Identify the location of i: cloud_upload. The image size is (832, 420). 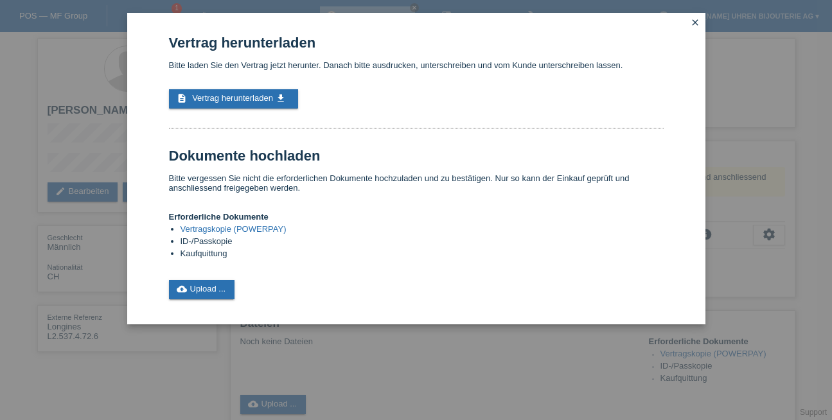
(182, 289).